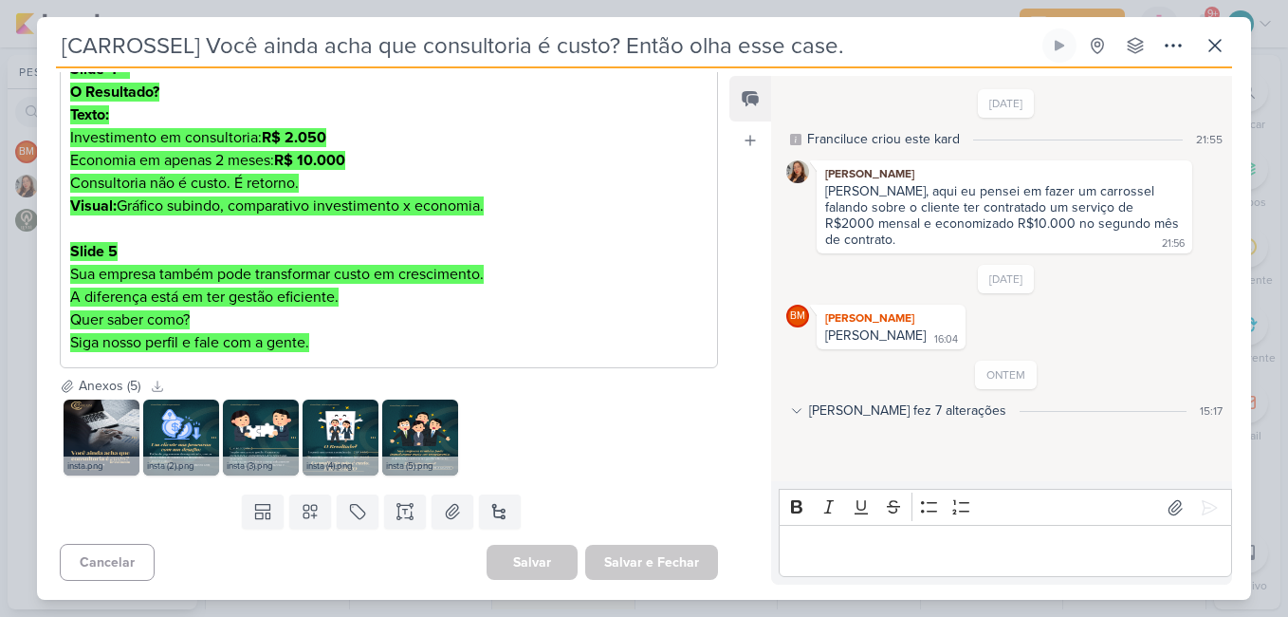 The height and width of the screenshot is (617, 1288). I want to click on div: insta (3).png, so click(261, 466).